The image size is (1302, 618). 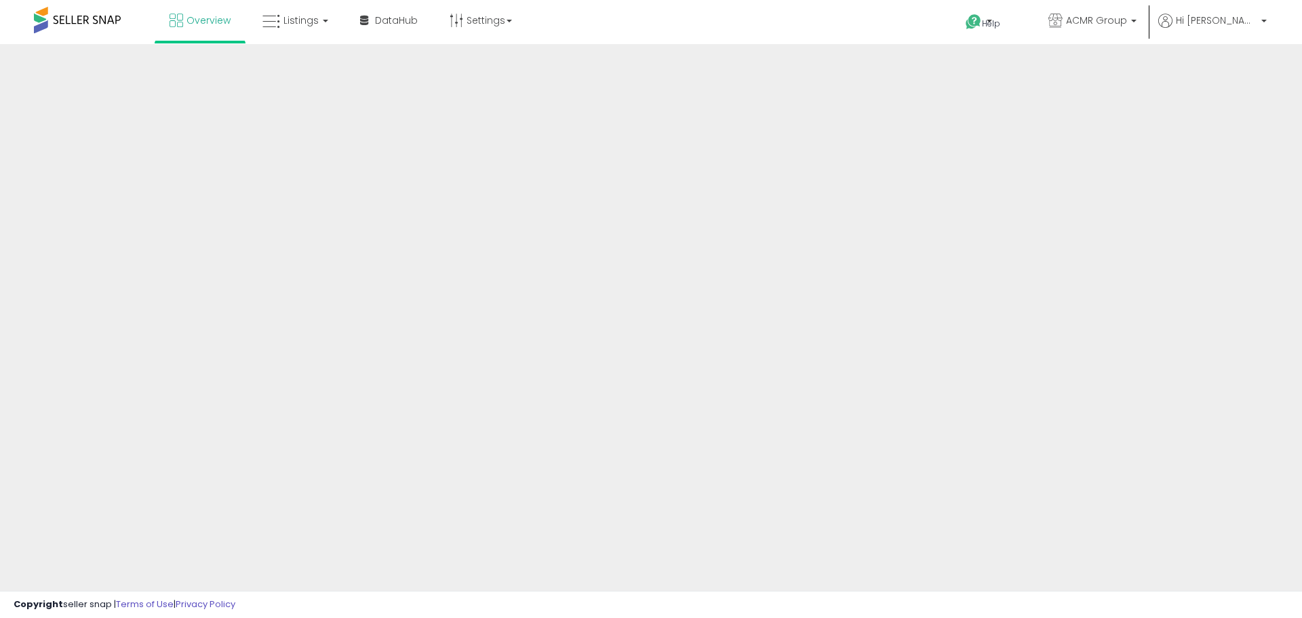 I want to click on span: Overview, so click(x=208, y=20).